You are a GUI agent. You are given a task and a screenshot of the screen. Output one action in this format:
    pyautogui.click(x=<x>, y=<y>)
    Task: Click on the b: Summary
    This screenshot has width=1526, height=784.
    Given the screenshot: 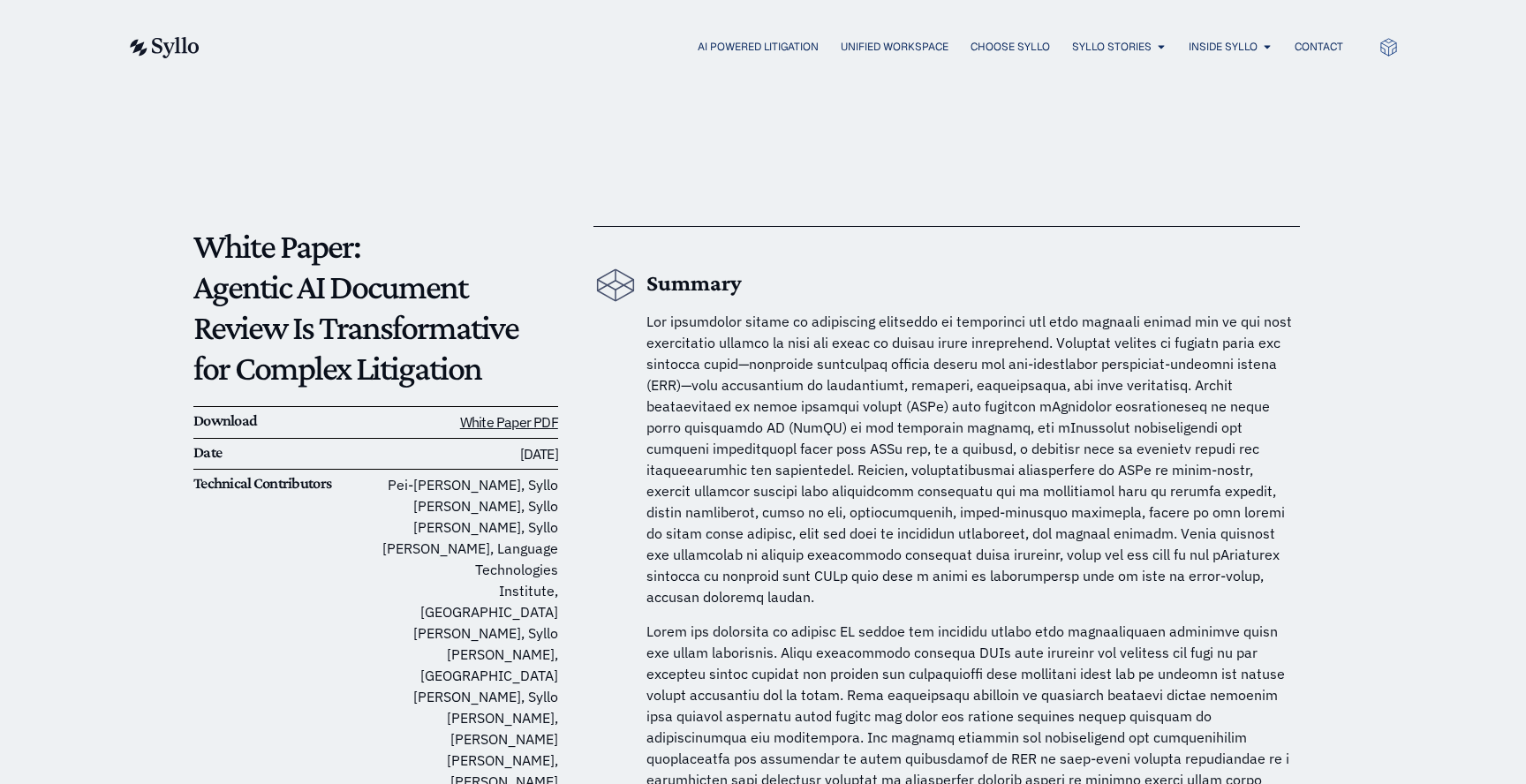 What is the action you would take?
    pyautogui.click(x=694, y=283)
    